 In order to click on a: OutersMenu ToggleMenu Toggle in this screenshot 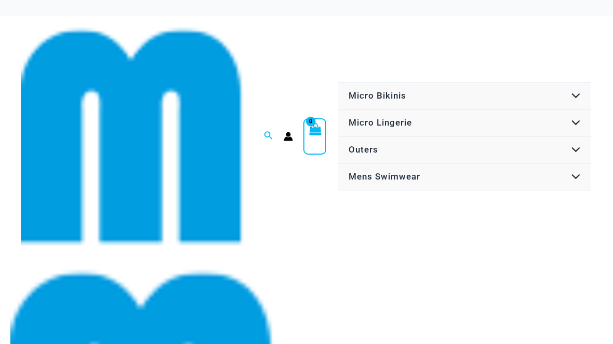, I will do `click(464, 150)`.